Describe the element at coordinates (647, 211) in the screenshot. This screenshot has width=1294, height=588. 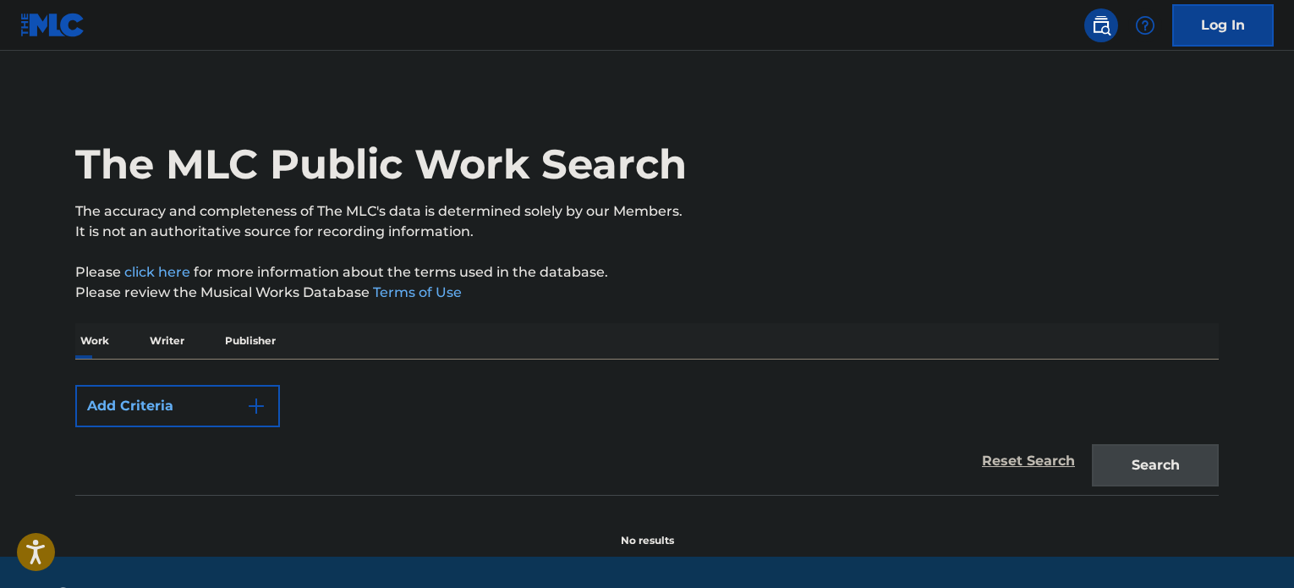
I see `p: The accuracy and completeness of The MLC's data is determined solely by our Members.` at that location.